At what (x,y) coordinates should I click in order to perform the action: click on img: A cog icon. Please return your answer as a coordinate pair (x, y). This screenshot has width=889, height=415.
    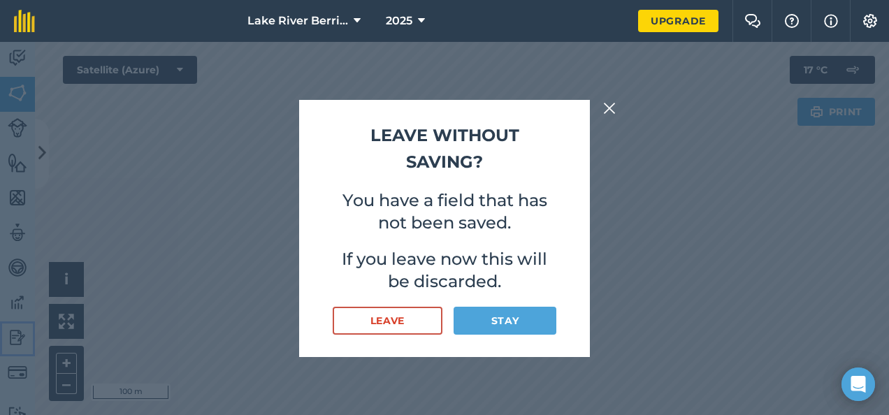
    Looking at the image, I should click on (870, 21).